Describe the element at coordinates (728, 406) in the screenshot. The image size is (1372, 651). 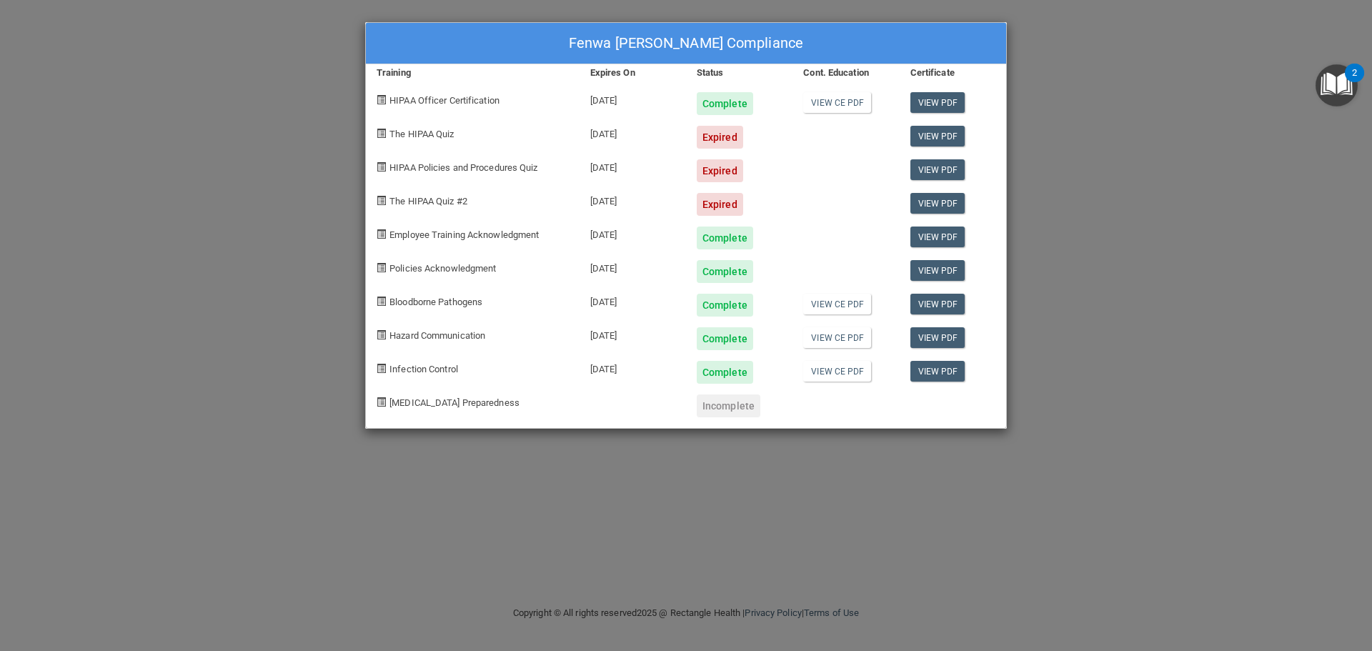
I see `div: Incomplete` at that location.